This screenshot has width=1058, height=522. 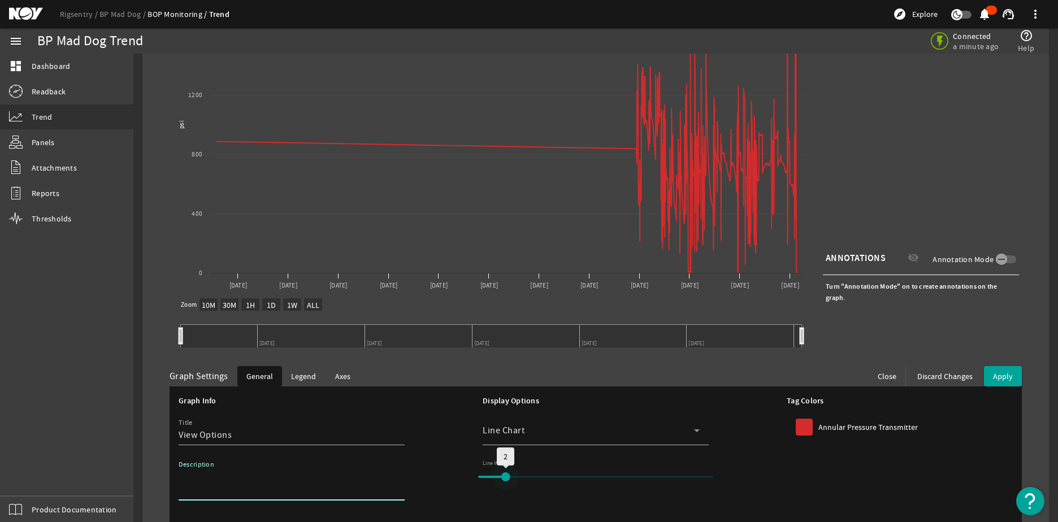 What do you see at coordinates (259, 376) in the screenshot?
I see `span: General` at bounding box center [259, 376].